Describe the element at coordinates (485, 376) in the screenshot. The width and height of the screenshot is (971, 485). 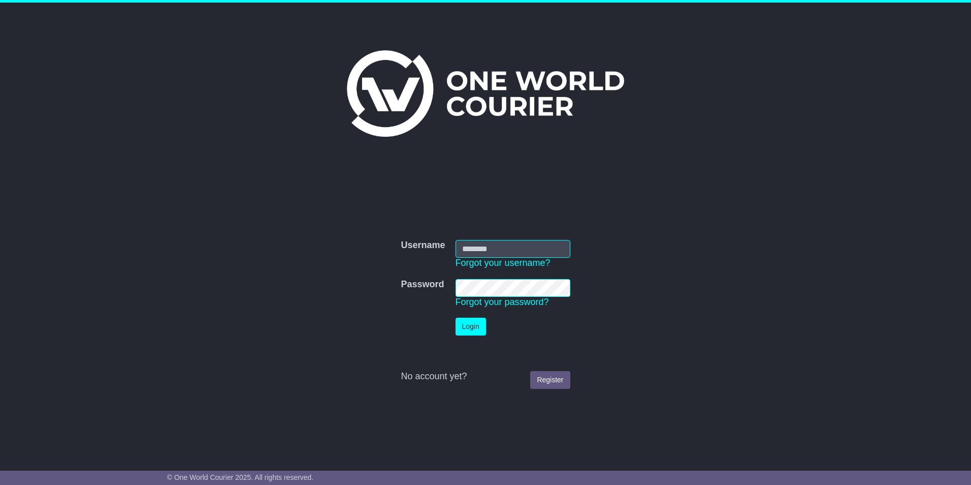
I see `div: No account yet?` at that location.